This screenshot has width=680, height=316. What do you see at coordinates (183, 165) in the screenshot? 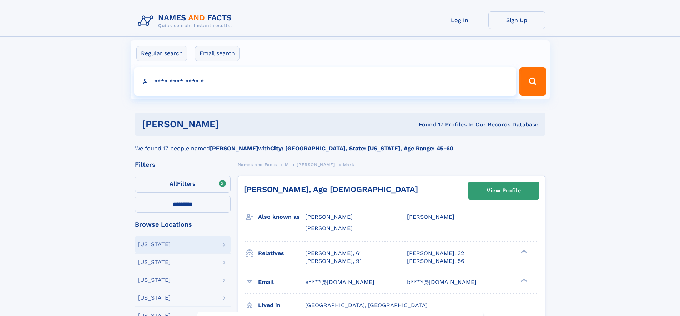
I see `div: Filters` at bounding box center [183, 165].